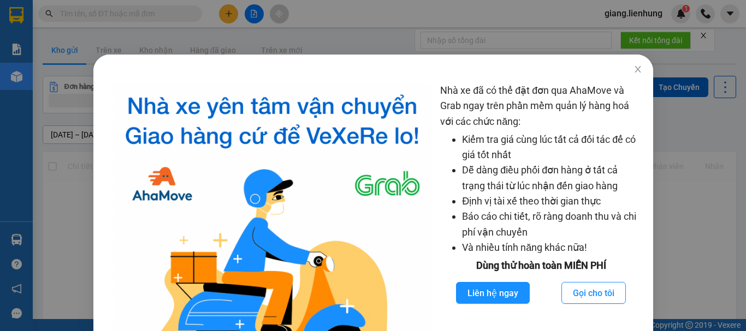 This screenshot has width=746, height=331. I want to click on span: Liên hệ ngay, so click(493, 293).